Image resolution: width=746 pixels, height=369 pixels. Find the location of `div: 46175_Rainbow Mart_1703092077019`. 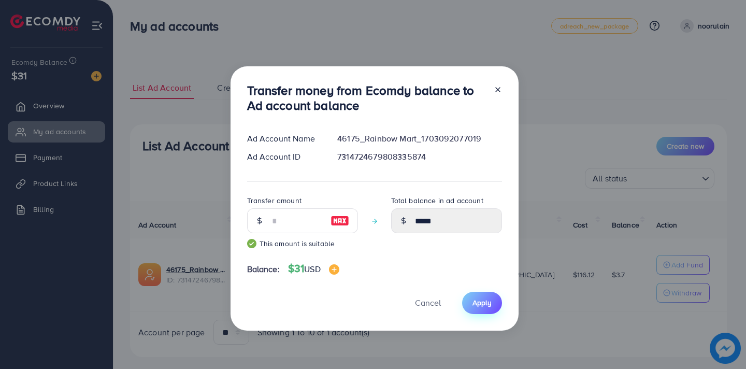

div: 46175_Rainbow Mart_1703092077019 is located at coordinates (419, 138).